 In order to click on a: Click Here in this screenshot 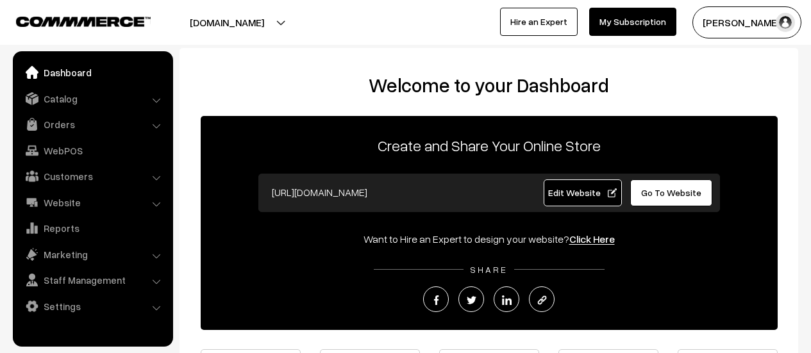, I will do `click(592, 239)`.